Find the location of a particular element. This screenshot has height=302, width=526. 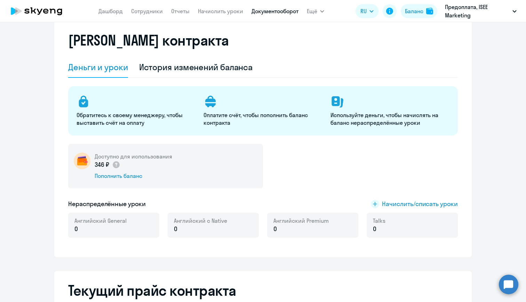

div: История изменений баланса is located at coordinates (196, 67).